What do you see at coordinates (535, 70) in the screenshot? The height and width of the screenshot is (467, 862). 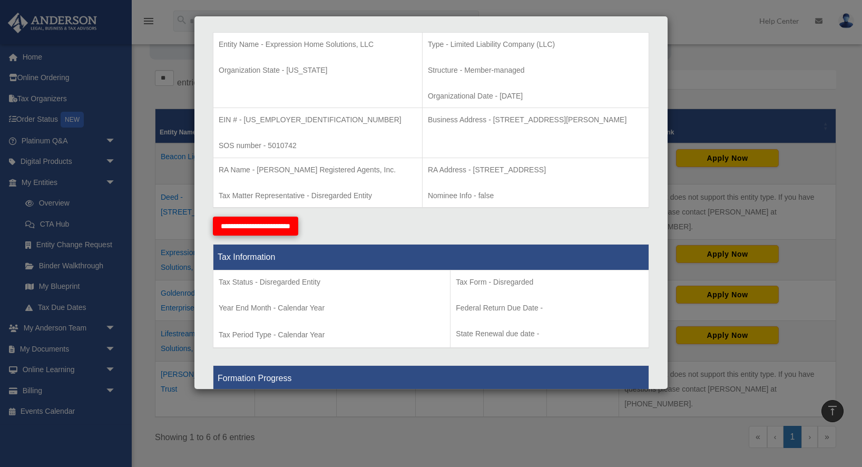 I see `p: Structure - Member-managed` at bounding box center [535, 70].